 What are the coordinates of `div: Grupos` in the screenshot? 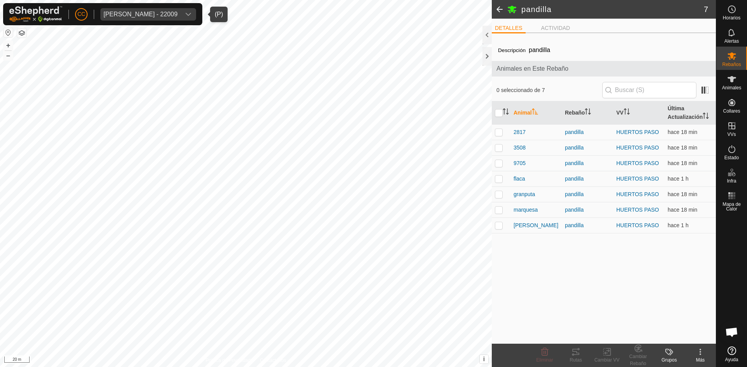 It's located at (669, 360).